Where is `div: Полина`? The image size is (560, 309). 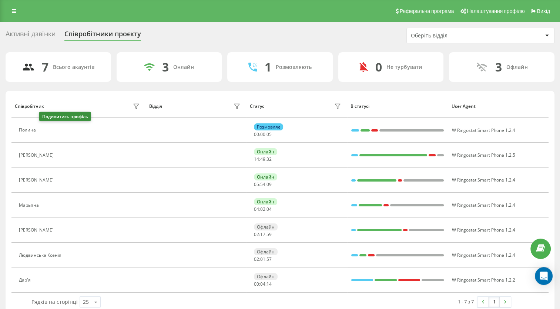
div: Полина is located at coordinates (28, 130).